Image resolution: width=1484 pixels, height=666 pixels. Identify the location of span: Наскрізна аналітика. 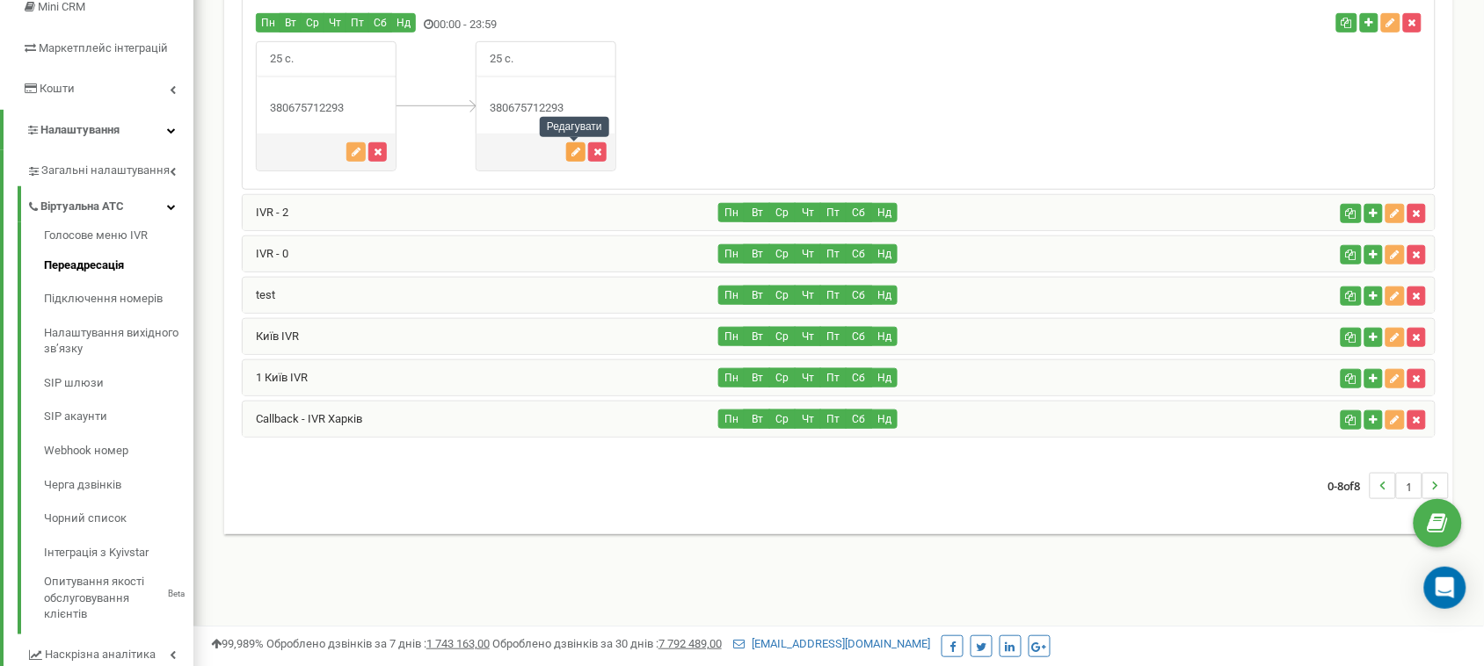
(100, 655).